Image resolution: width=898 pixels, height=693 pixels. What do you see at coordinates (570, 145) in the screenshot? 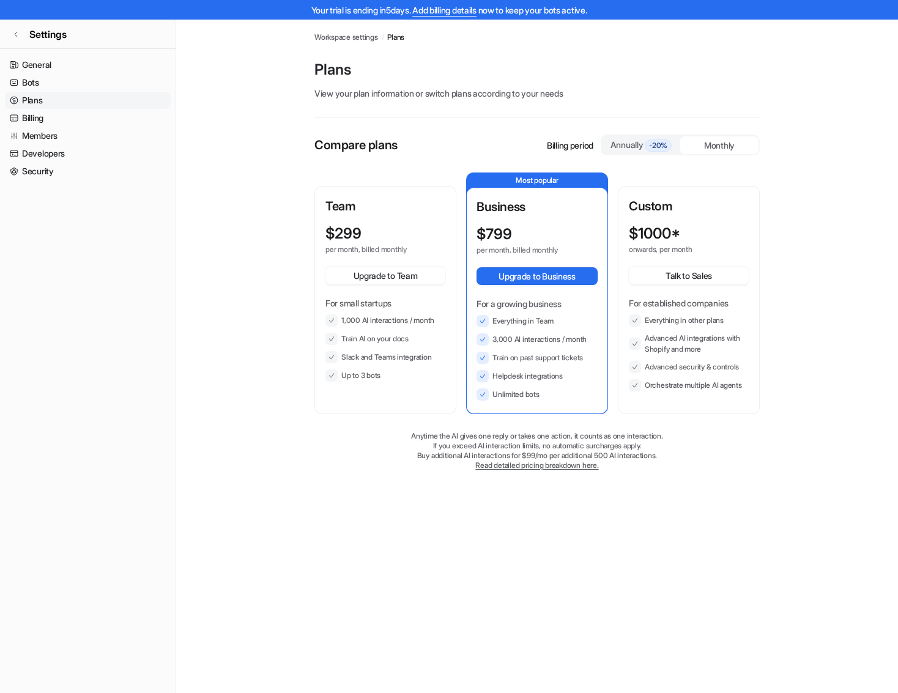
I see `p: Billing period` at bounding box center [570, 145].